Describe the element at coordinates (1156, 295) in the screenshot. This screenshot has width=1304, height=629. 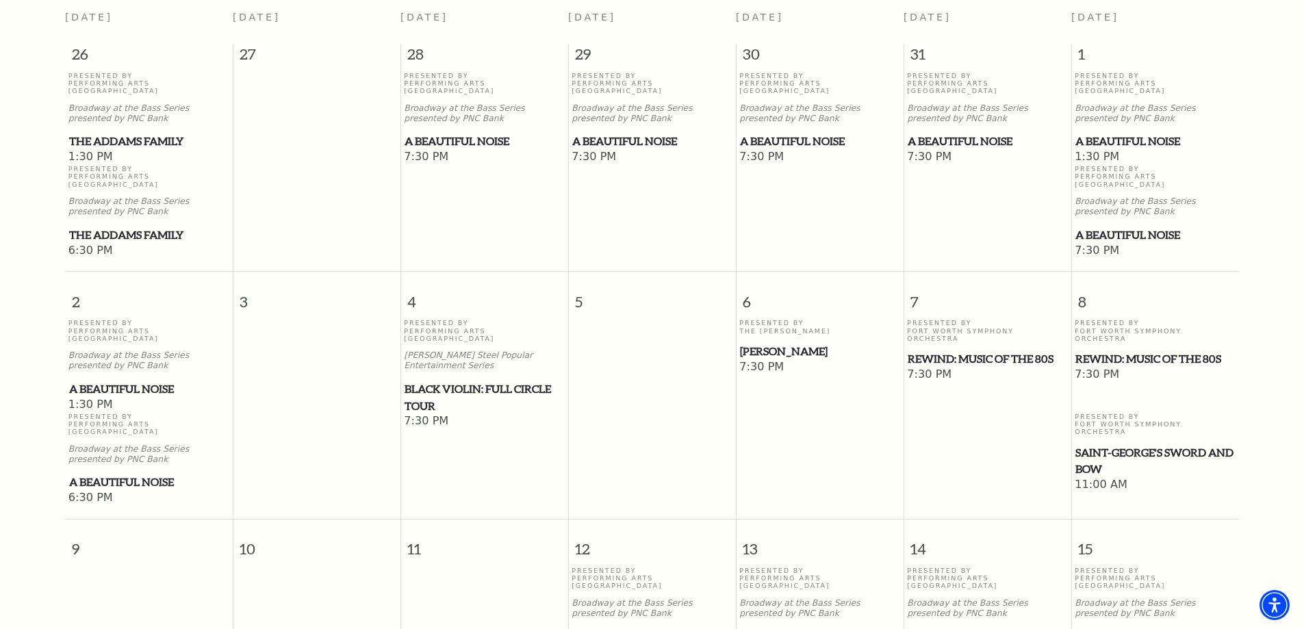
I see `span: 8` at that location.